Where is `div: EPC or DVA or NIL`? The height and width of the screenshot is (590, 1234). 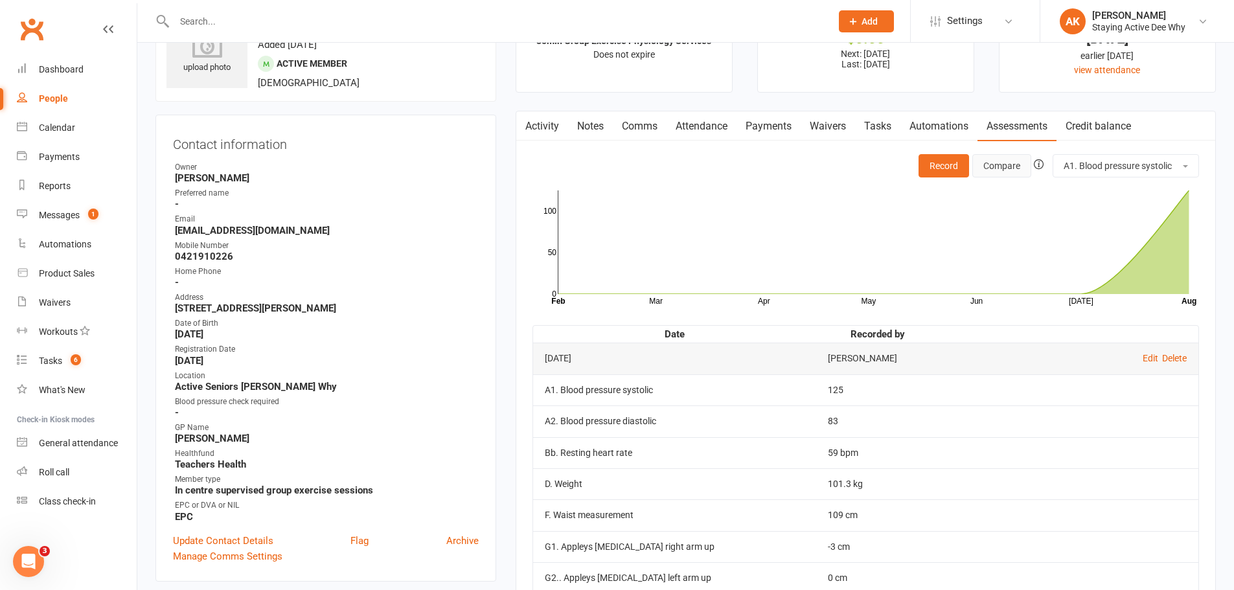
div: EPC or DVA or NIL is located at coordinates (327, 505).